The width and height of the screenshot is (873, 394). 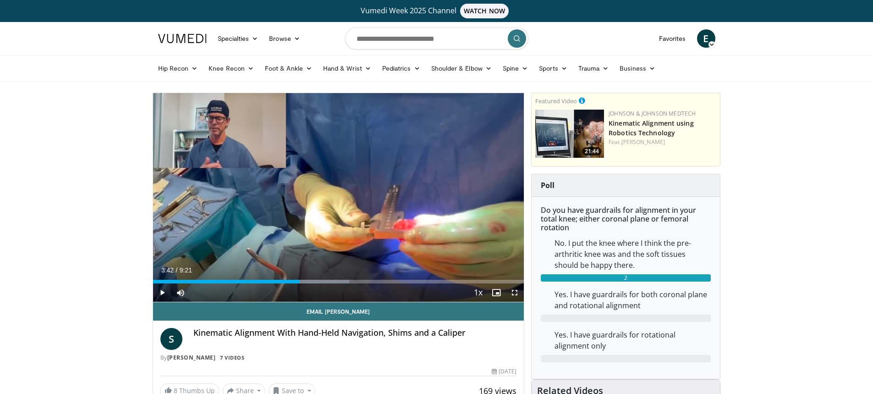 I want to click on span: WATCH NOW, so click(x=484, y=11).